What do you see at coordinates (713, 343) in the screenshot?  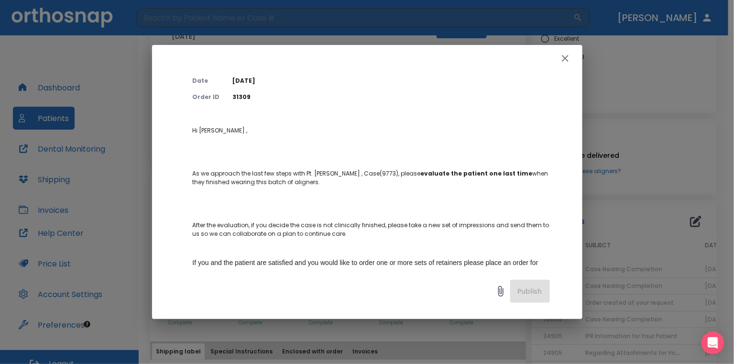 I see `div: Open Intercom Messenger` at bounding box center [713, 343].